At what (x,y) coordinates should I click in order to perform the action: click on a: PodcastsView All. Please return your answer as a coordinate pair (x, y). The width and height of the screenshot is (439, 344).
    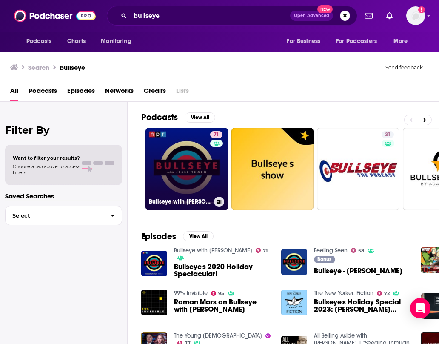
    Looking at the image, I should click on (178, 117).